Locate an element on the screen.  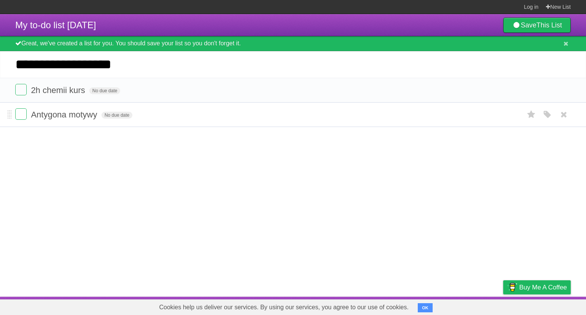
a: About is located at coordinates (409, 306).